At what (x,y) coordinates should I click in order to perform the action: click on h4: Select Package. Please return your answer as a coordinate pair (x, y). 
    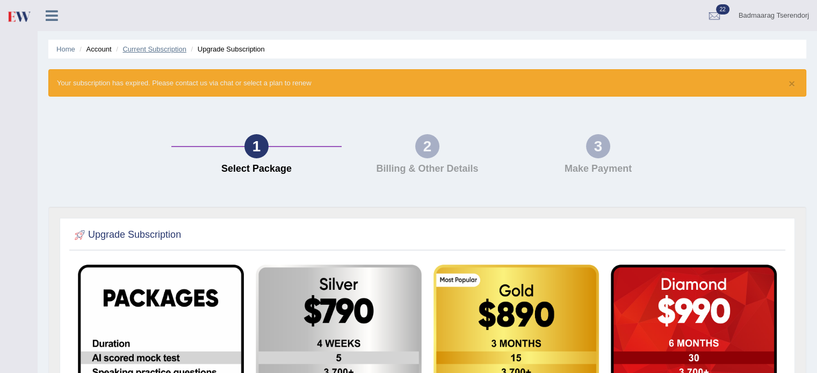
    Looking at the image, I should click on (257, 169).